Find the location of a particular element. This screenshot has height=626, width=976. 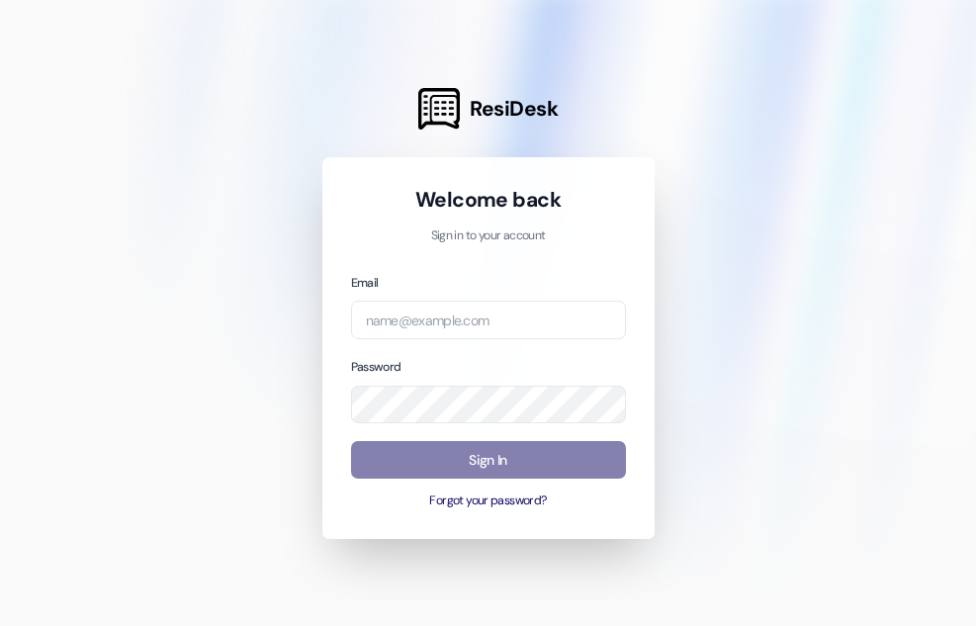

h1: Welcome back is located at coordinates (489, 200).